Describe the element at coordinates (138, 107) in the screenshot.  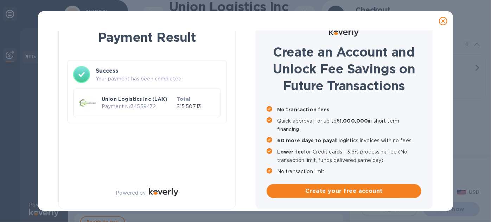
I see `p: Payment № 34559472` at that location.